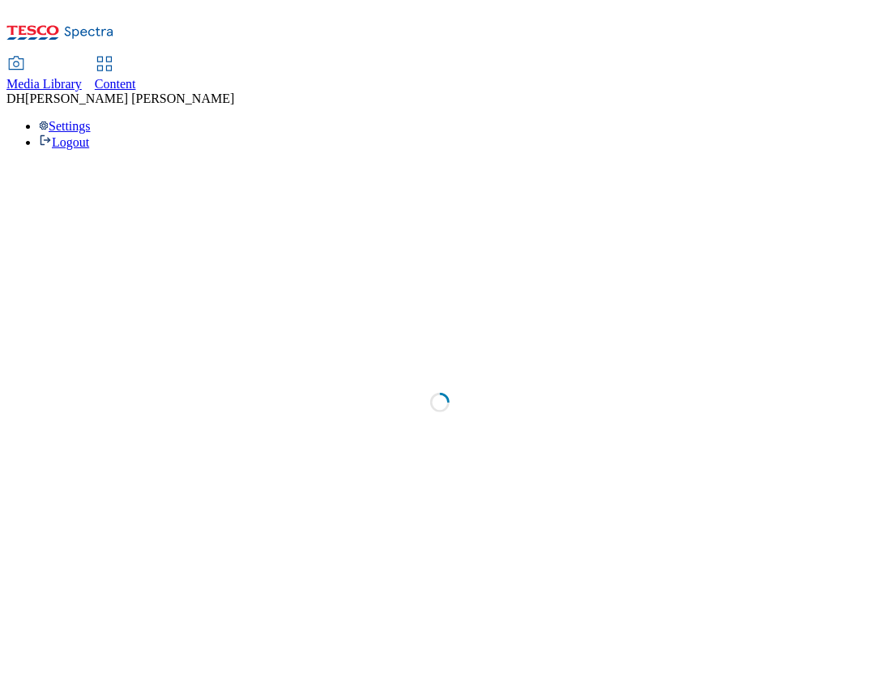 This screenshot has width=879, height=699. What do you see at coordinates (65, 126) in the screenshot?
I see `a: Settings` at bounding box center [65, 126].